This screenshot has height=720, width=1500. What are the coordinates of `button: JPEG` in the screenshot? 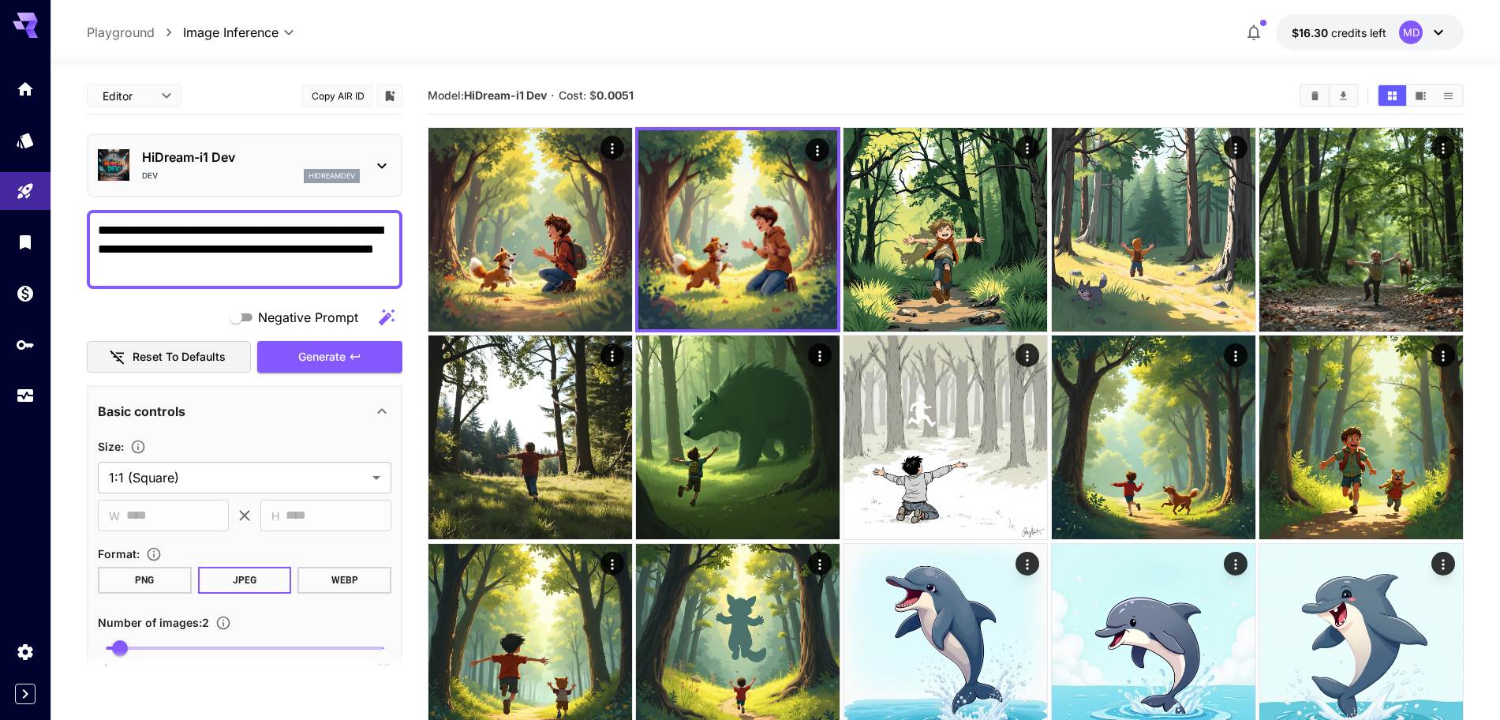 It's located at (245, 580).